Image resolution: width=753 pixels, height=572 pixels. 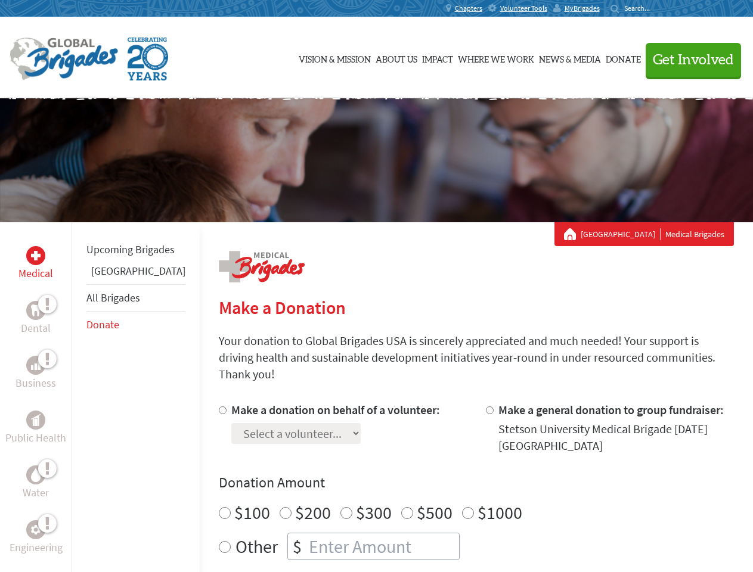 What do you see at coordinates (313, 513) in the screenshot?
I see `label: $200` at bounding box center [313, 513].